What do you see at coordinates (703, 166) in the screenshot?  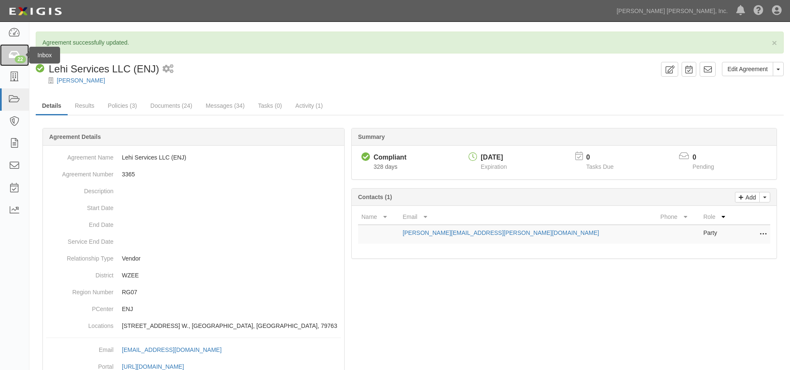 I see `span: Pending` at bounding box center [703, 166].